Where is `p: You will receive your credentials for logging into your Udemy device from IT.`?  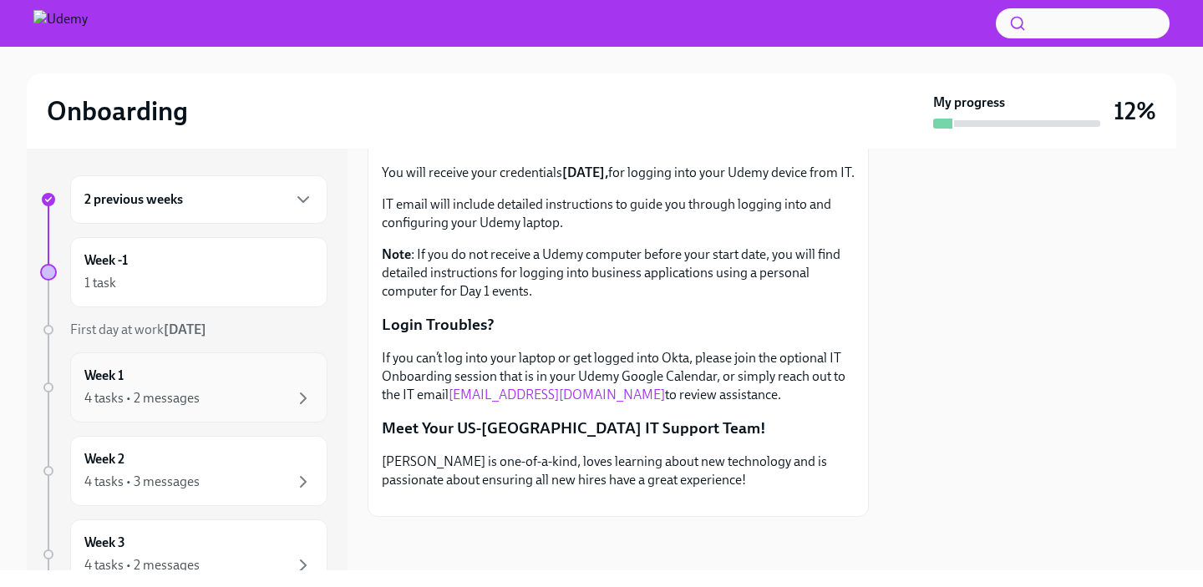 p: You will receive your credentials for logging into your Udemy device from IT. is located at coordinates (618, 173).